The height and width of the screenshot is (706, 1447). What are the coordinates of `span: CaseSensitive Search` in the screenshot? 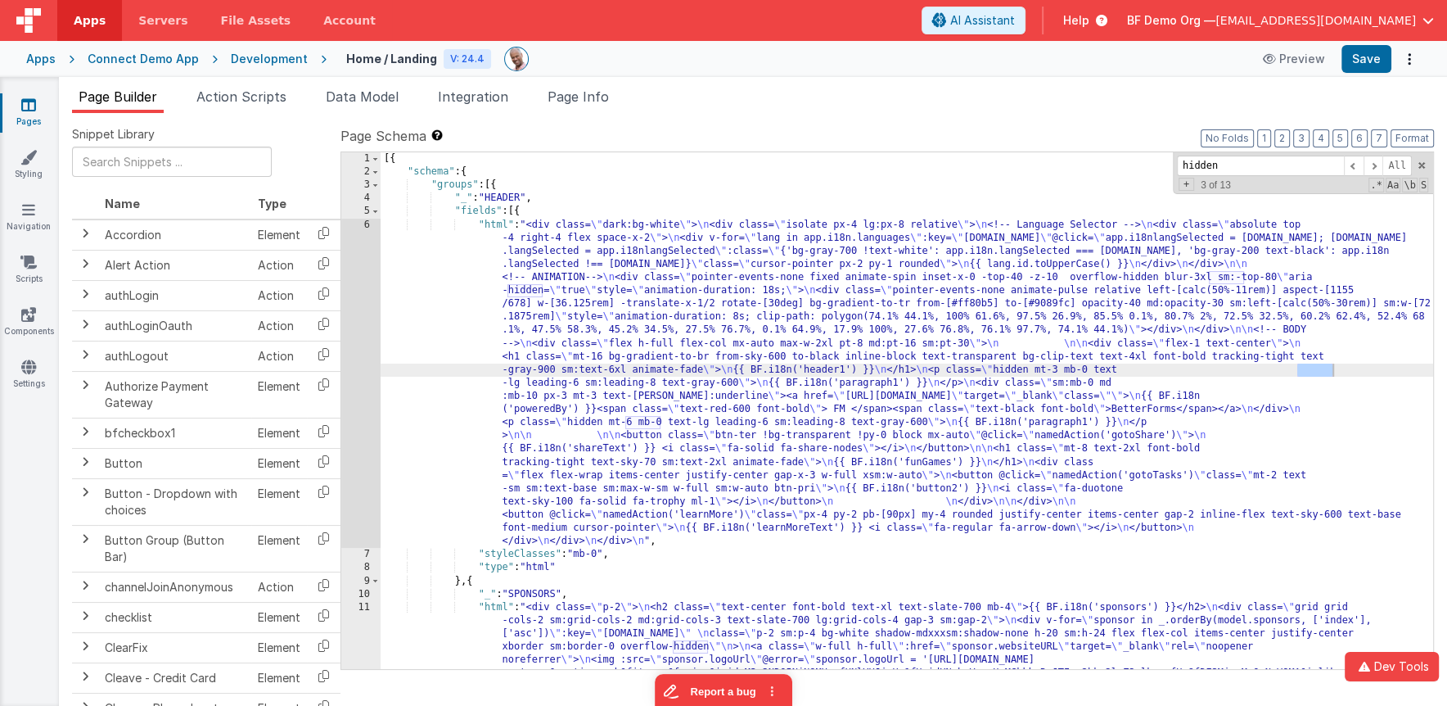 It's located at (1393, 185).